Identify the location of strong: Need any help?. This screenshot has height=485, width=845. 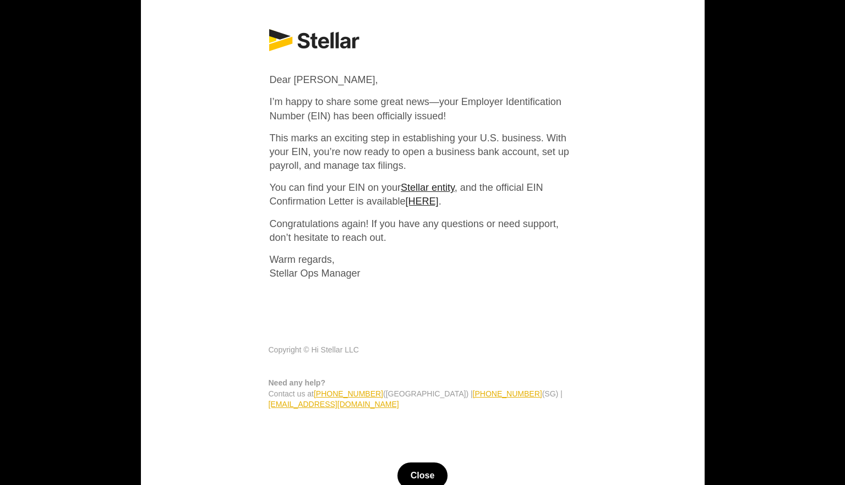
(296, 383).